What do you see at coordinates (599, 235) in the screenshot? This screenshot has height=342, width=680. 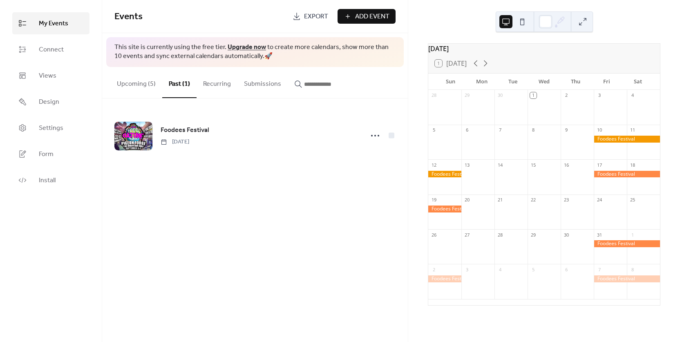 I see `div: 31` at bounding box center [599, 235].